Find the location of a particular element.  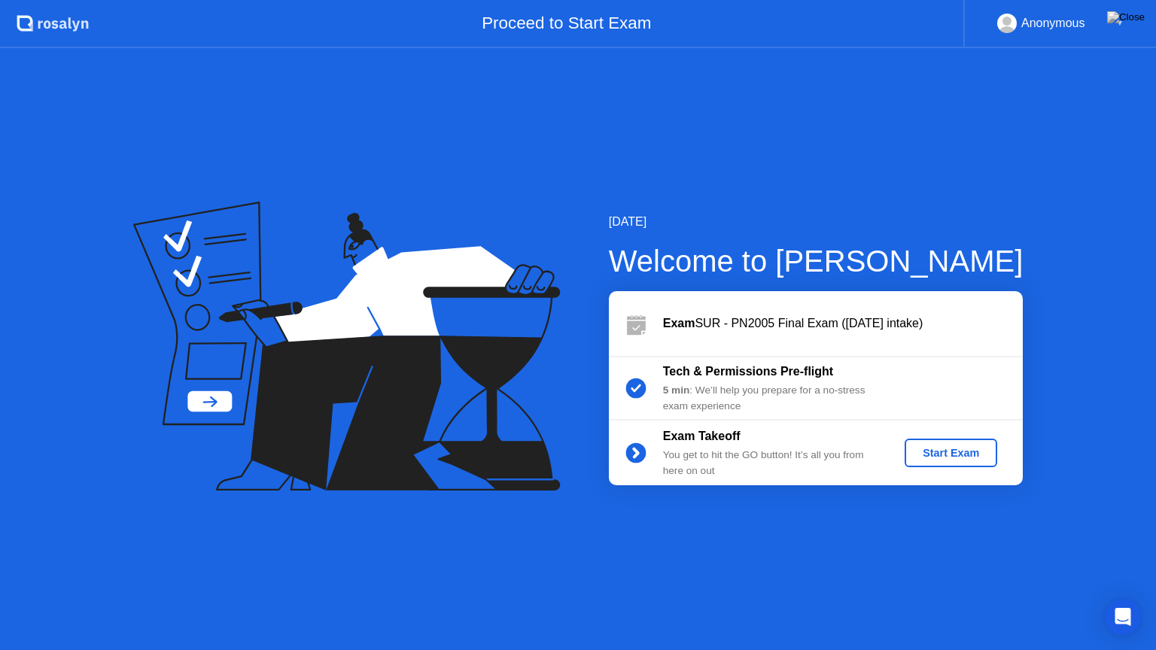

img: Close is located at coordinates (1126, 17).